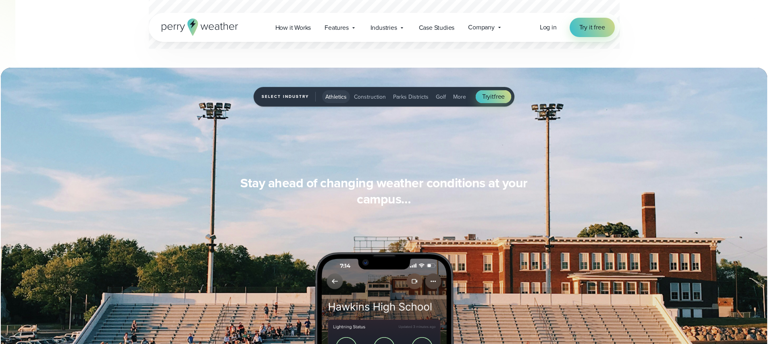  Describe the element at coordinates (592, 27) in the screenshot. I see `span: Try it free` at that location.